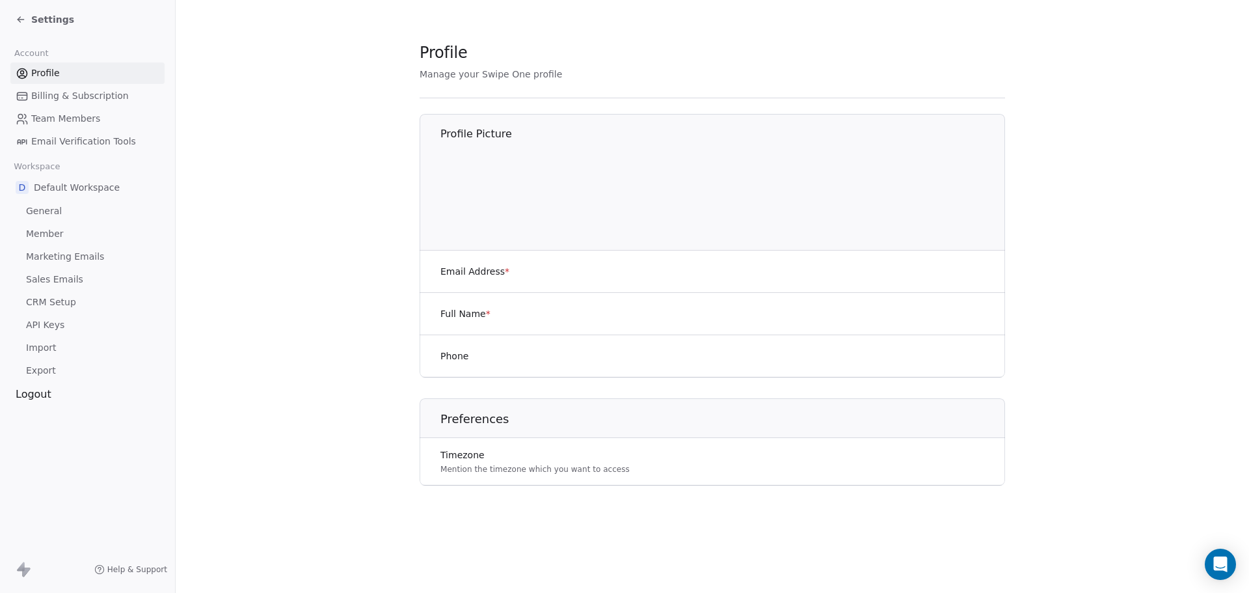 The height and width of the screenshot is (593, 1249). I want to click on label: Phone, so click(454, 356).